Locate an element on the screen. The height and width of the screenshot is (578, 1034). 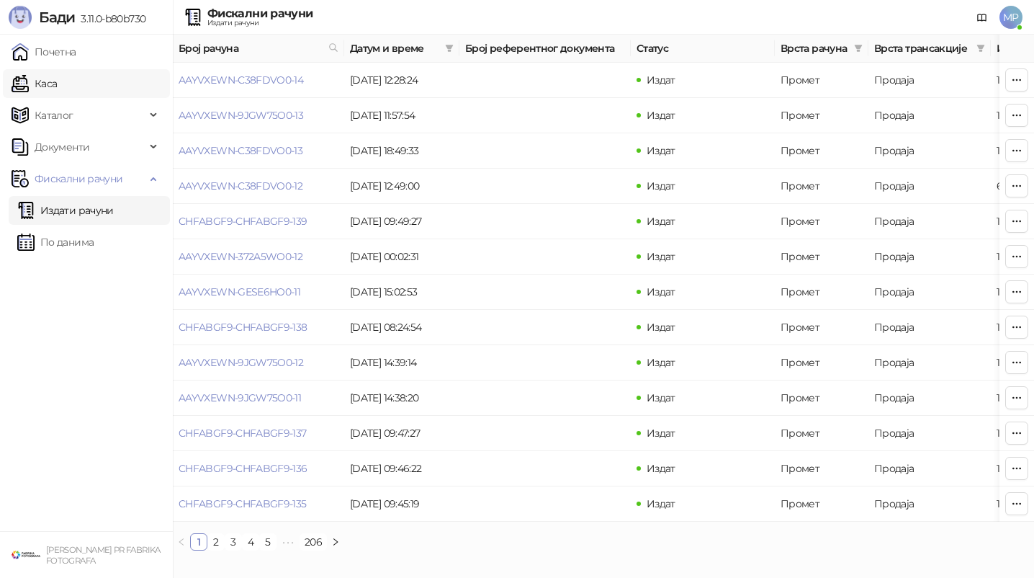
span: right is located at coordinates (336, 542).